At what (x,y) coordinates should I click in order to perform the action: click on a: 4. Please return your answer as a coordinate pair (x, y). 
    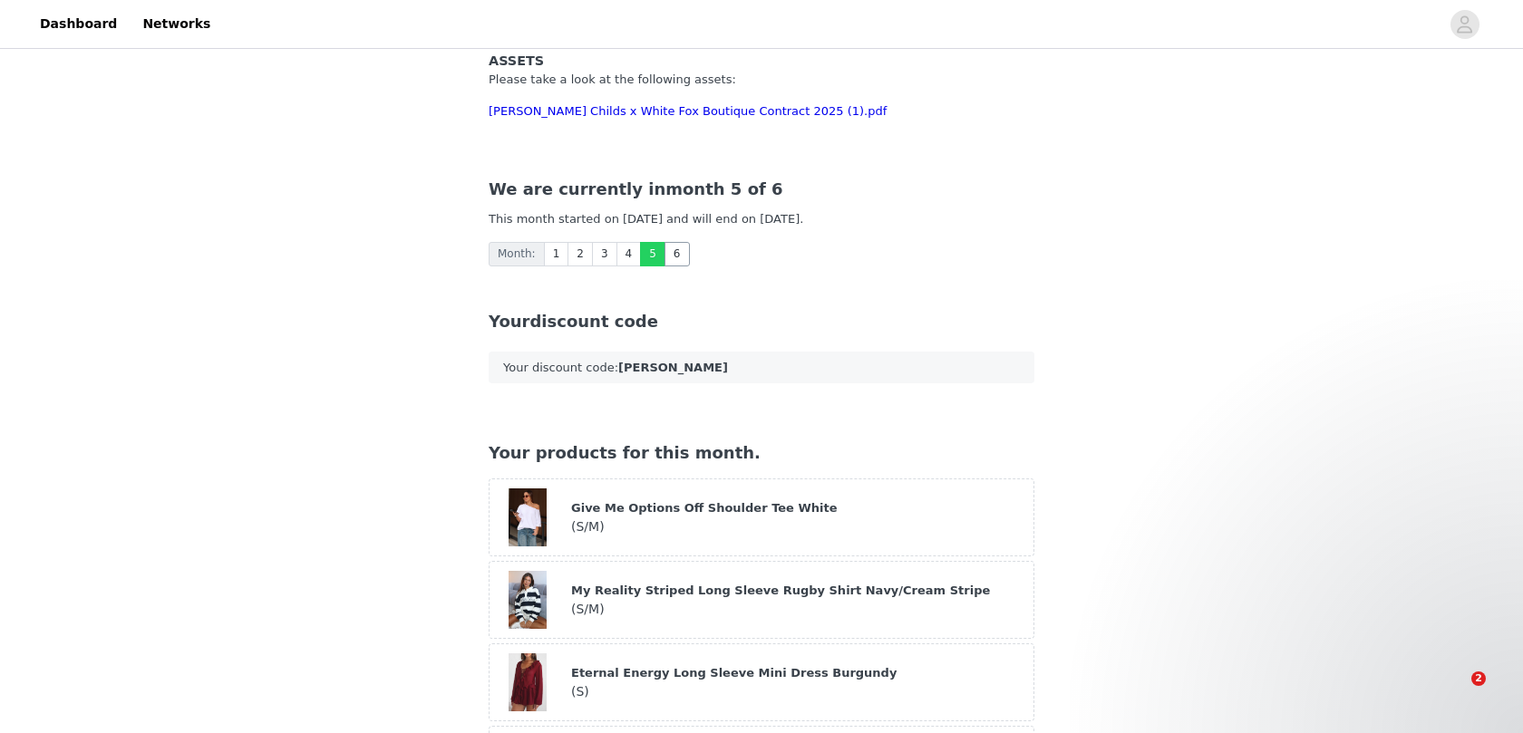
    Looking at the image, I should click on (629, 254).